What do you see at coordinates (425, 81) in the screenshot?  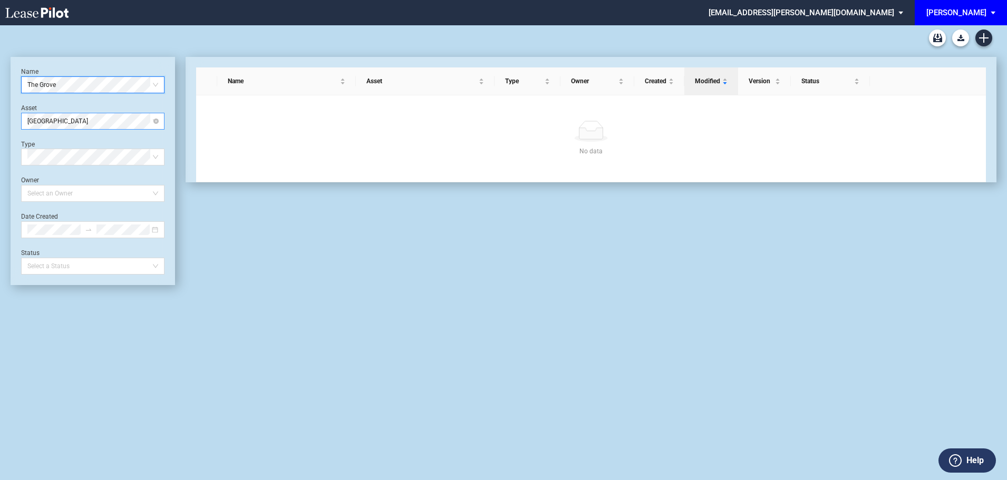 I see `th: Asset` at bounding box center [425, 81].